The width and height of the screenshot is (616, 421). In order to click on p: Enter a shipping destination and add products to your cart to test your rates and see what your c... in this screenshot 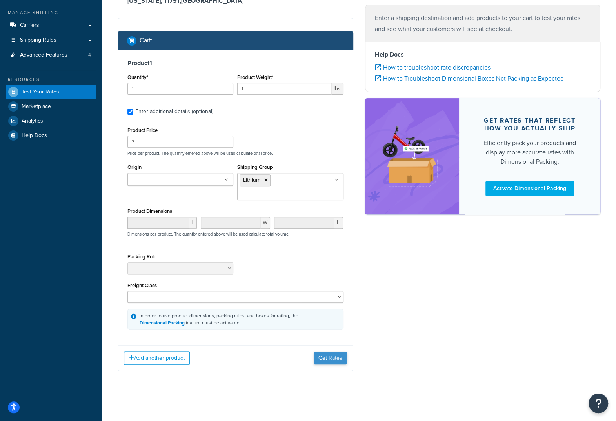, I will do `click(483, 24)`.